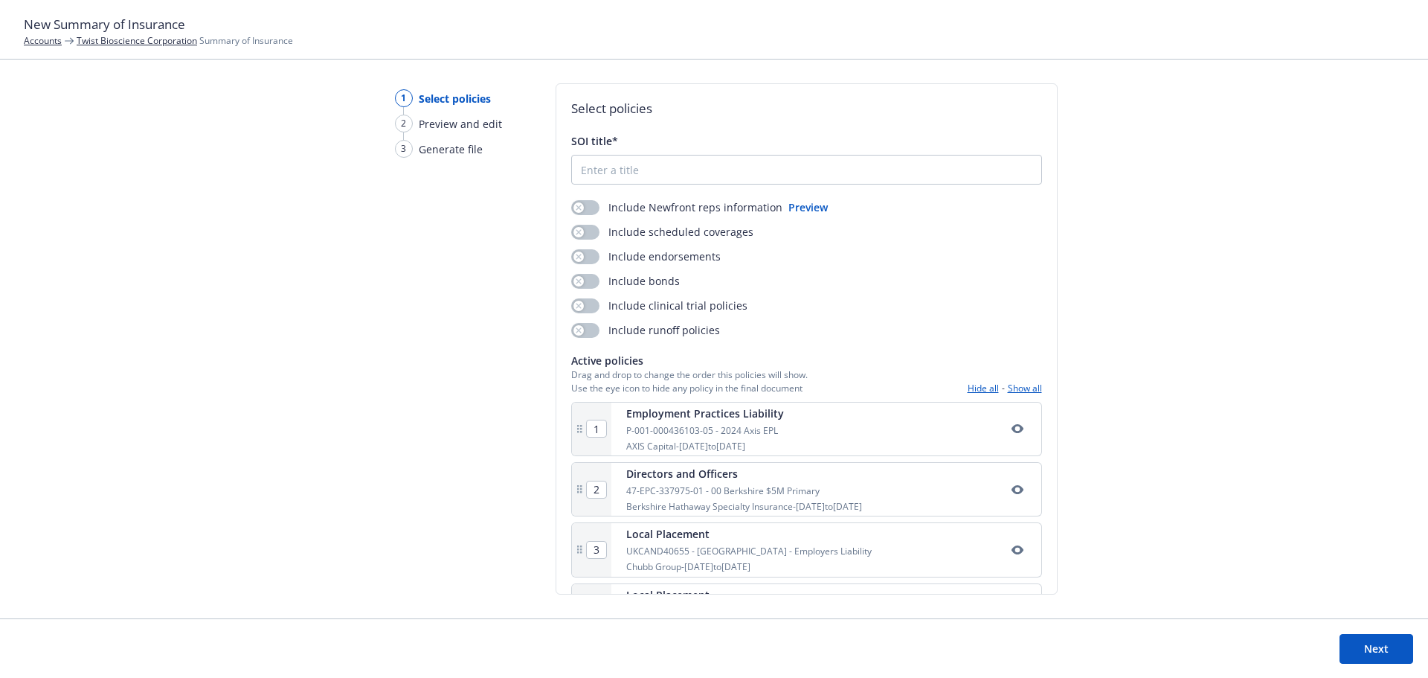 Image resolution: width=1428 pixels, height=678 pixels. Describe the element at coordinates (806, 109) in the screenshot. I see `h2: Select policies` at that location.